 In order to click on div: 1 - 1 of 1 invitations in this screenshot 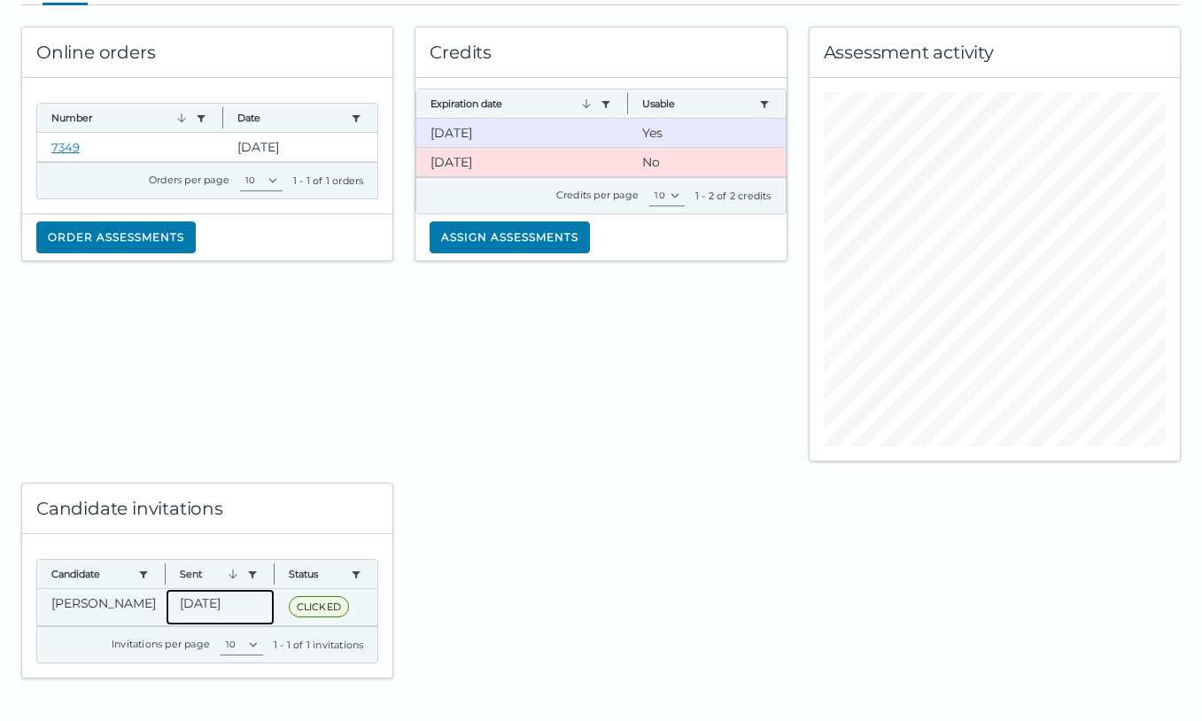, I will do `click(318, 645)`.